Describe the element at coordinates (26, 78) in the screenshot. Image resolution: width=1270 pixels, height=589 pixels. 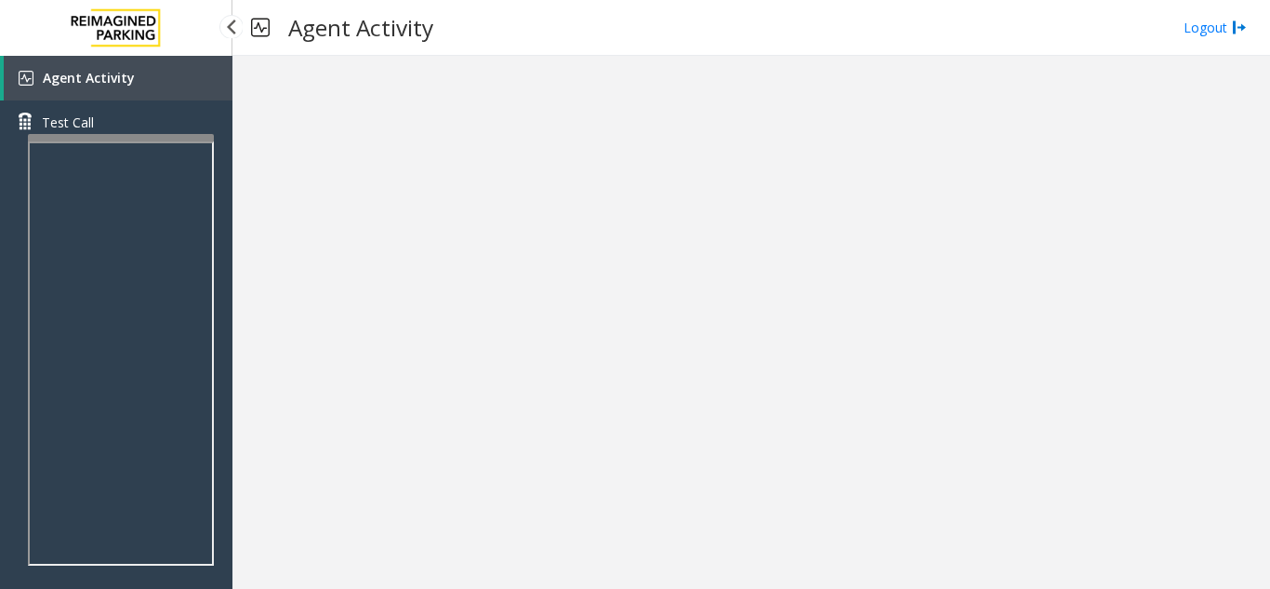
I see `img: 'icon'` at that location.